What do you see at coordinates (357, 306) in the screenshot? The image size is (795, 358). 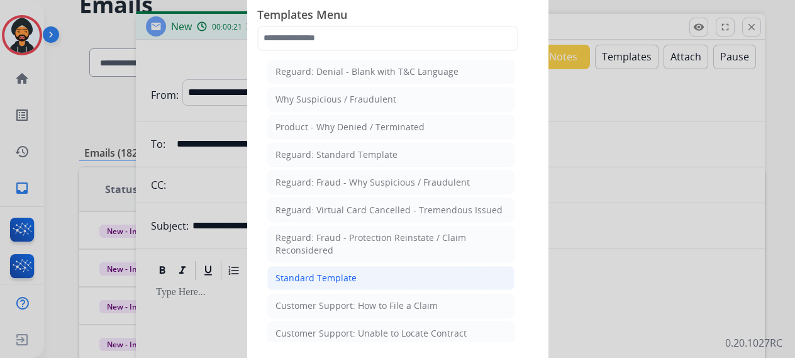 I see `div: Customer Support: How to File a Claim` at bounding box center [357, 306].